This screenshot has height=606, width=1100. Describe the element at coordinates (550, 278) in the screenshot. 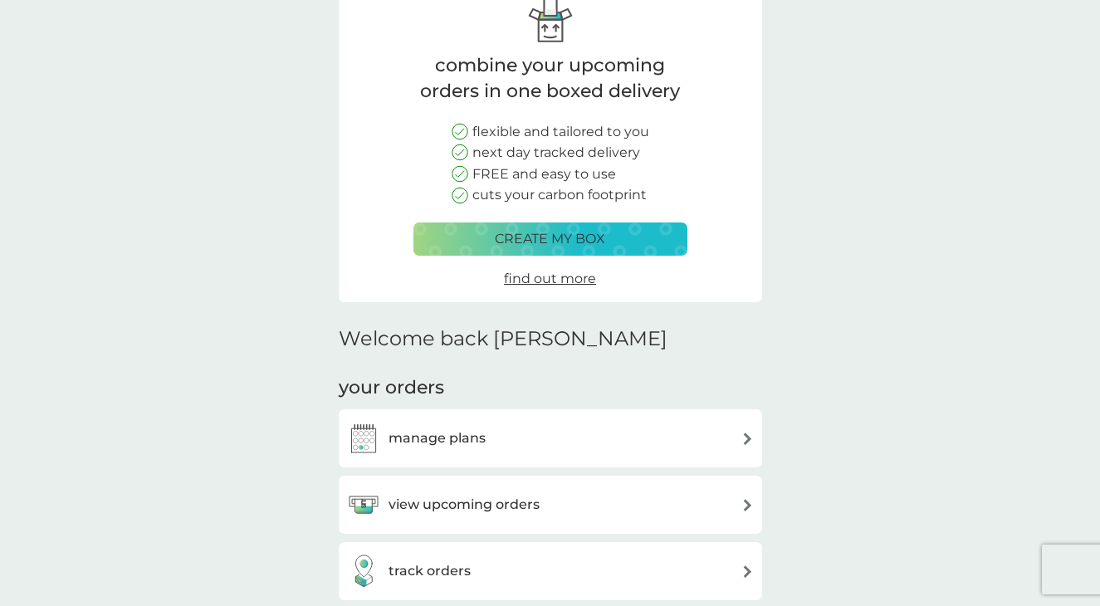

I see `span: find out more` at that location.